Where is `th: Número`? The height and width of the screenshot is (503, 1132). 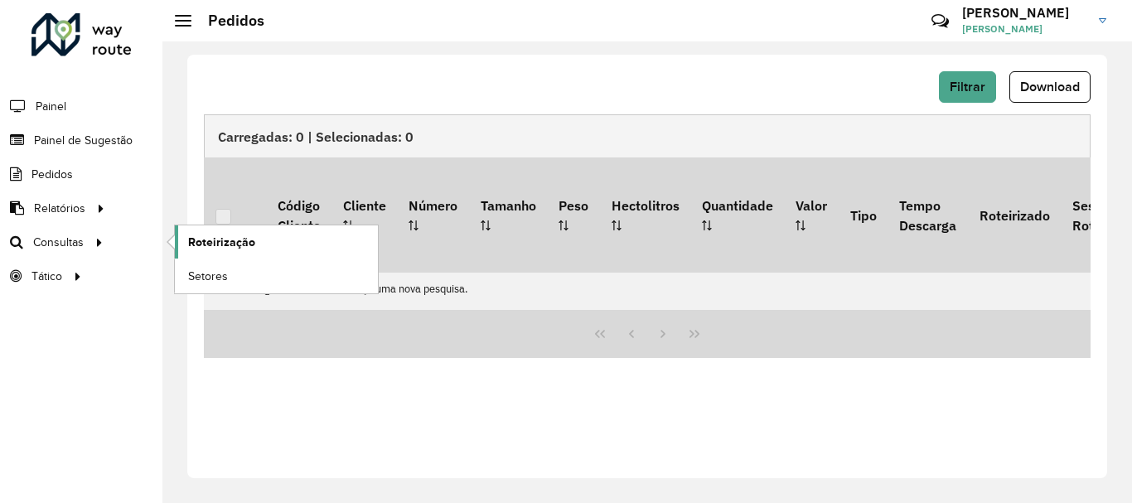
th: Número is located at coordinates (433, 215).